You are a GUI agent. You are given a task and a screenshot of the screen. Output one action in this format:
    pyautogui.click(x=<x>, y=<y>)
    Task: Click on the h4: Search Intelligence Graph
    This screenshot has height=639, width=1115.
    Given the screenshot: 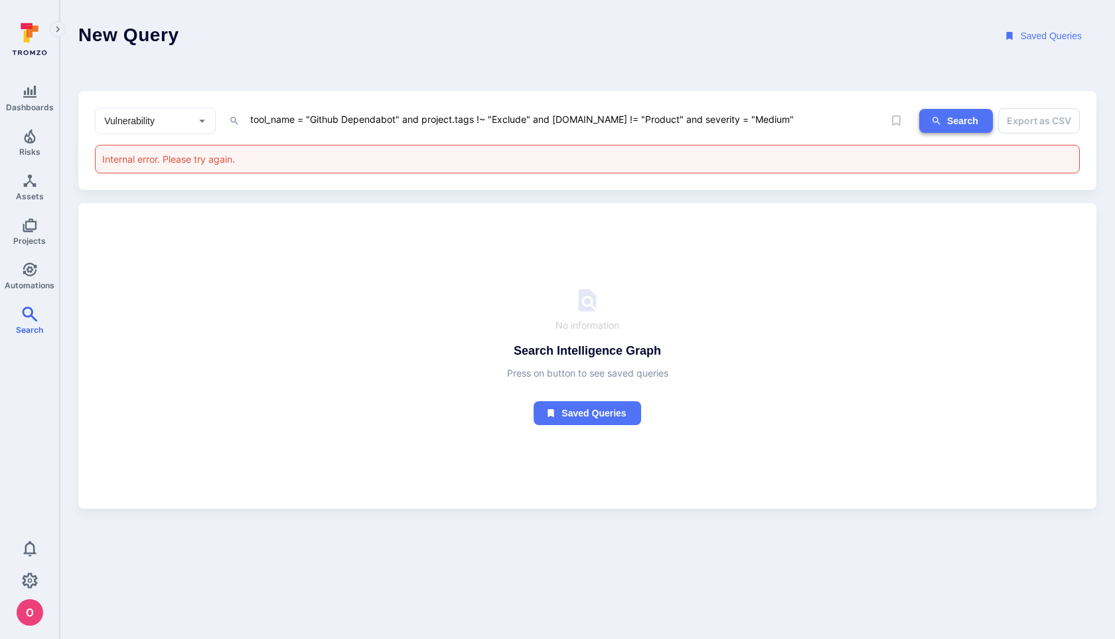 What is the action you would take?
    pyautogui.click(x=587, y=350)
    